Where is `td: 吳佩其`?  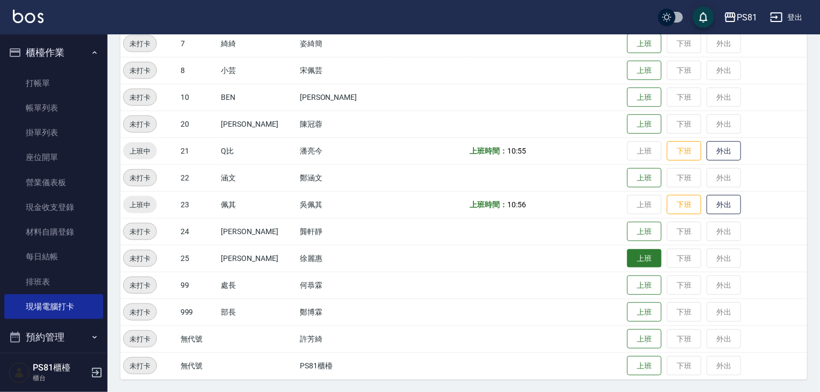
td: 吳佩其 is located at coordinates (343, 205).